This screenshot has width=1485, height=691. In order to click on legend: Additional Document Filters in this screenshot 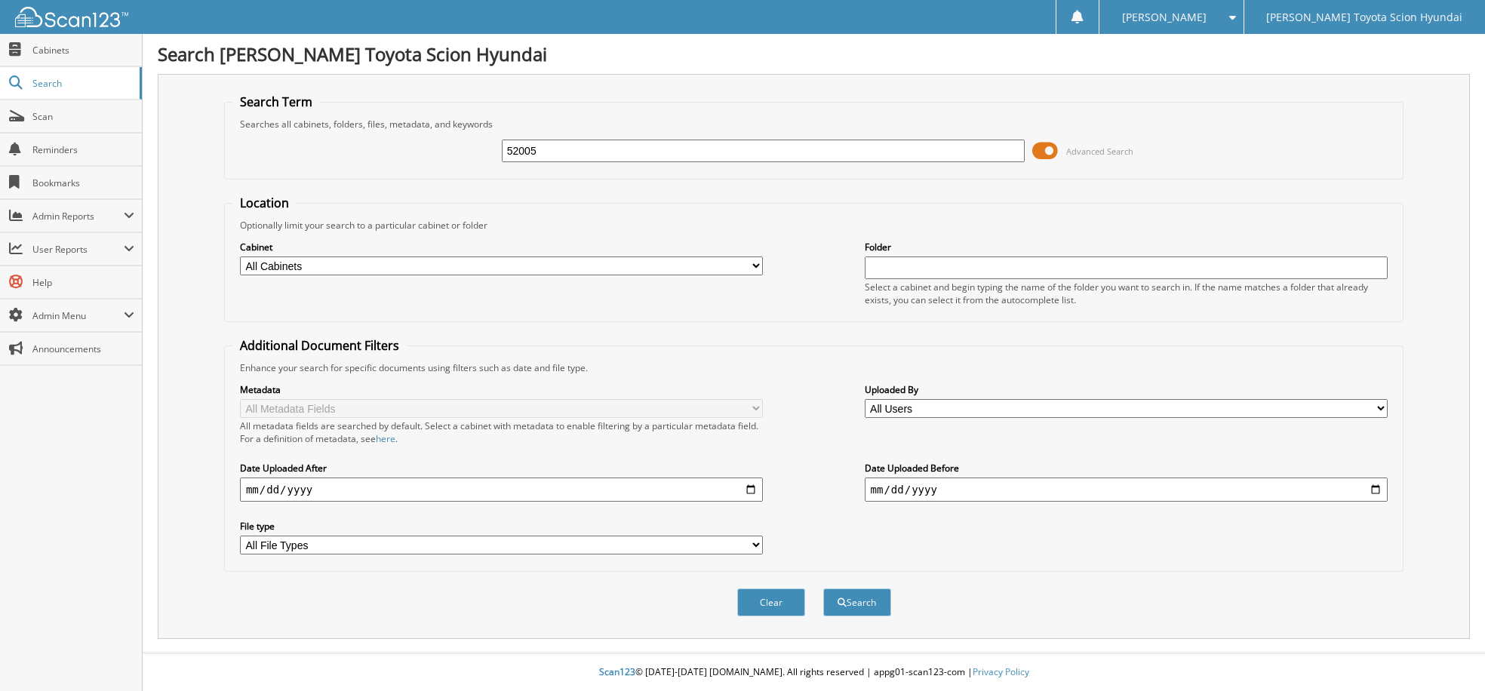, I will do `click(319, 346)`.